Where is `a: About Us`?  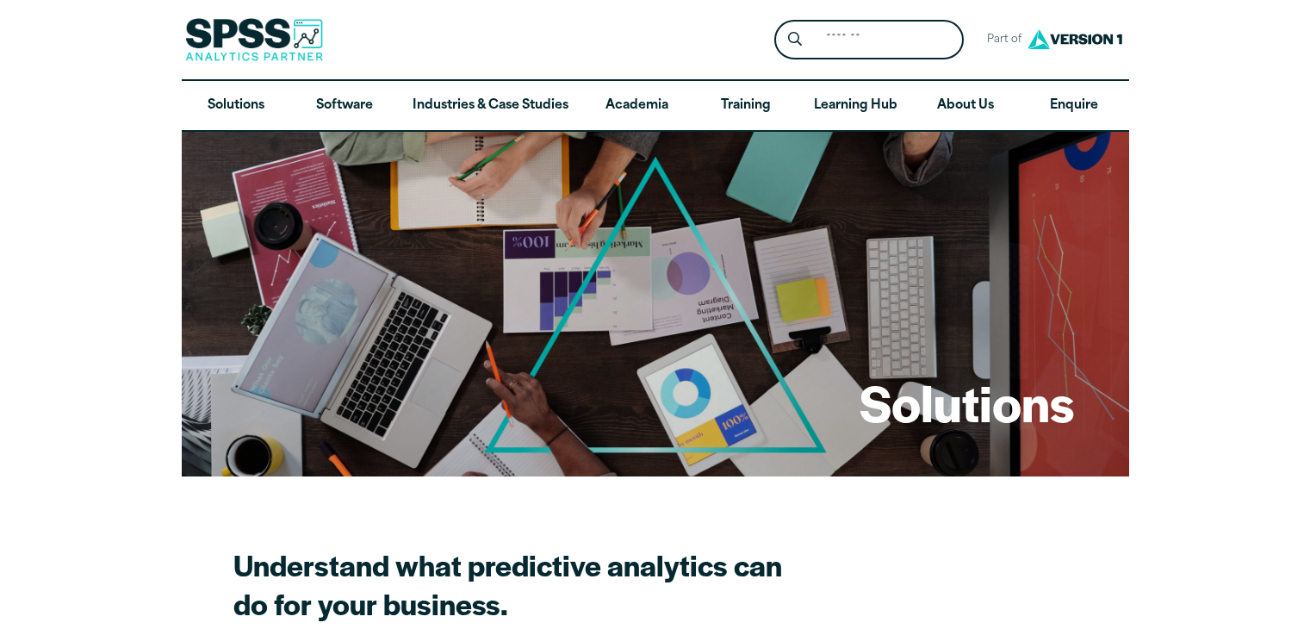
a: About Us is located at coordinates (965, 106).